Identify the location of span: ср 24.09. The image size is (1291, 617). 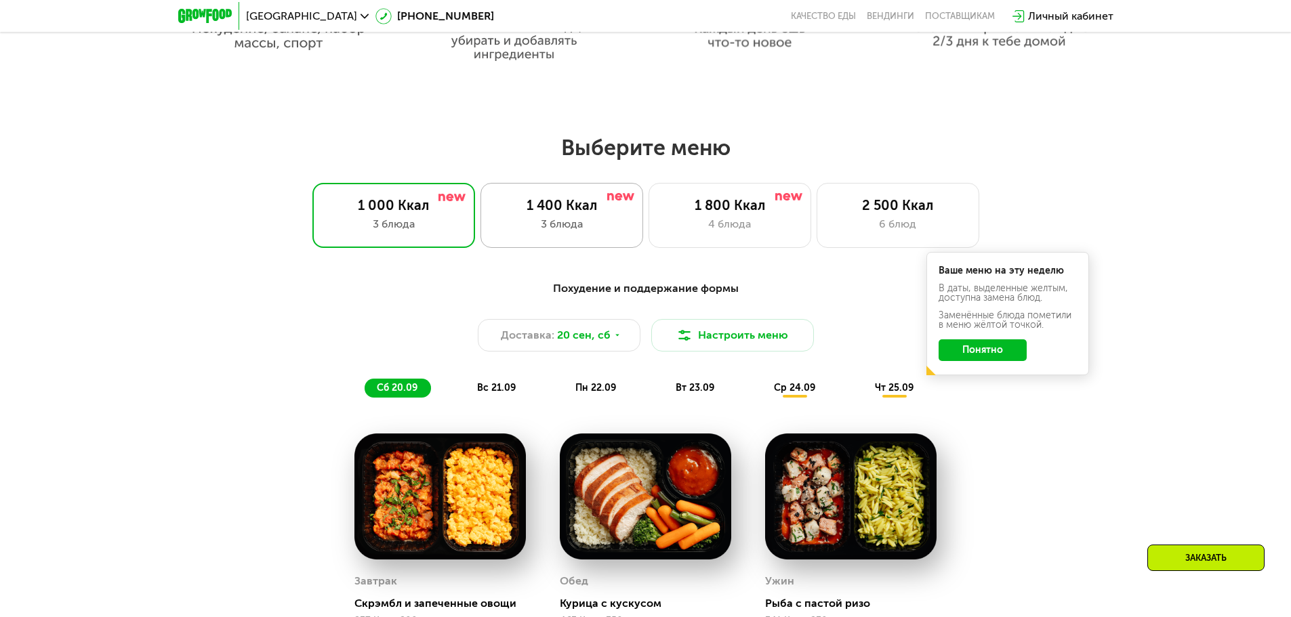
(794, 388).